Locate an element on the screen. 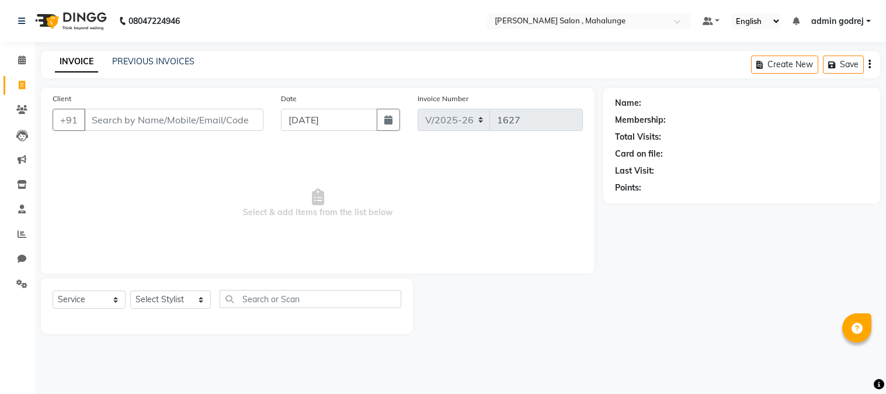 This screenshot has height=394, width=886. div: Total Visits: is located at coordinates (638, 137).